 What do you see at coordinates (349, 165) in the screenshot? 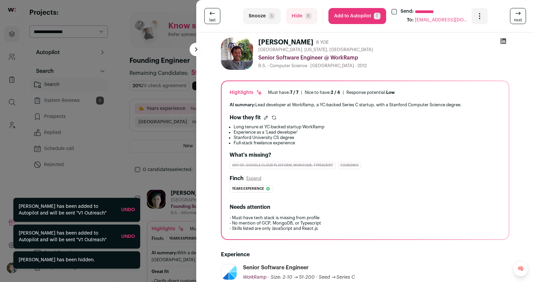
I see `div: founding` at bounding box center [349, 165].